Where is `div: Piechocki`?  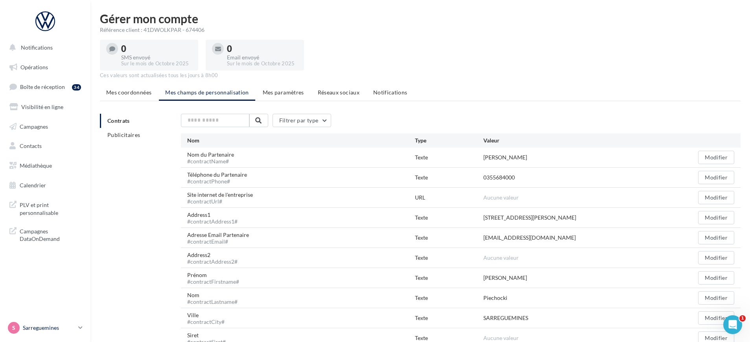
div: Piechocki is located at coordinates (495, 298).